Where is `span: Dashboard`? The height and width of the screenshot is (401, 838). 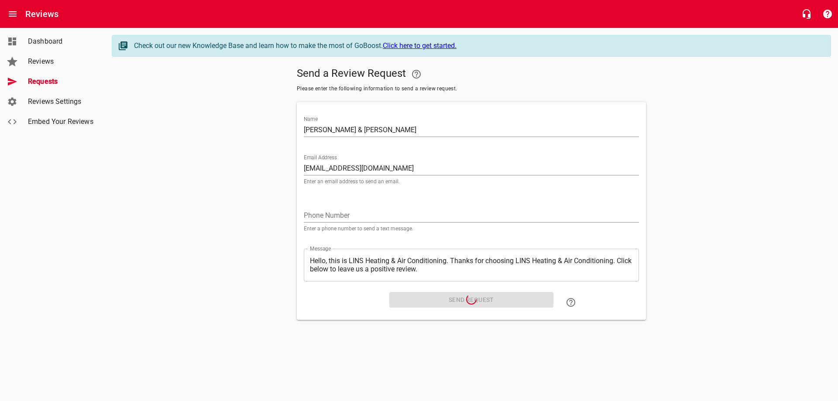
span: Dashboard is located at coordinates (61, 41).